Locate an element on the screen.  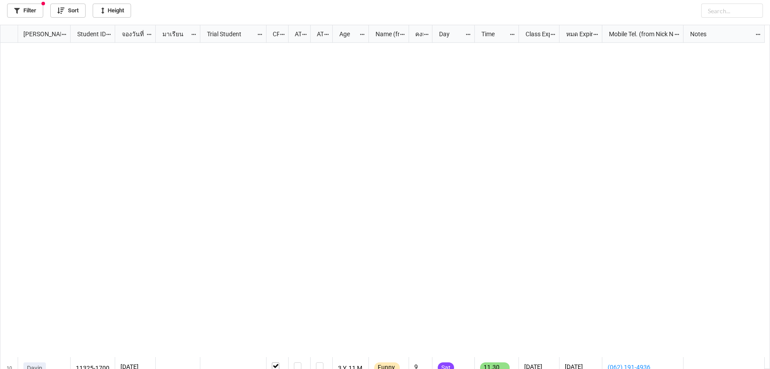
div: Age is located at coordinates (347, 34).